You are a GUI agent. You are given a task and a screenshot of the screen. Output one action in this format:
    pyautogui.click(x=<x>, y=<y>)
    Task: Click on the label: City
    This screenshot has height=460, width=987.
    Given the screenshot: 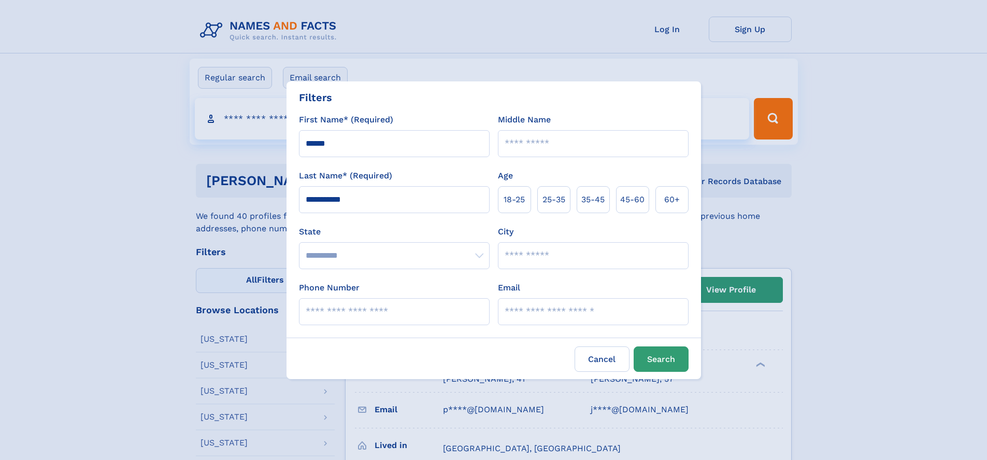 What is the action you would take?
    pyautogui.click(x=506, y=232)
    